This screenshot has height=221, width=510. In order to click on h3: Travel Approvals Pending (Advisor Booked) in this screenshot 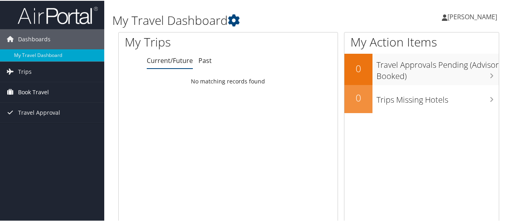, I will do `click(437, 68)`.